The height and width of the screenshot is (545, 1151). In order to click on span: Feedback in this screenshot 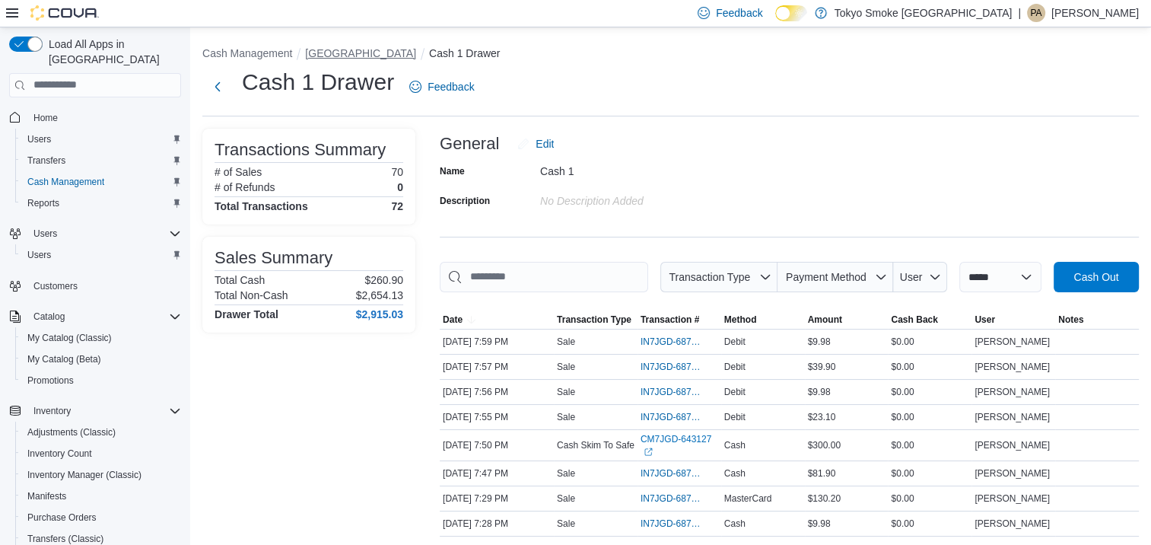, I will do `click(450, 87)`.